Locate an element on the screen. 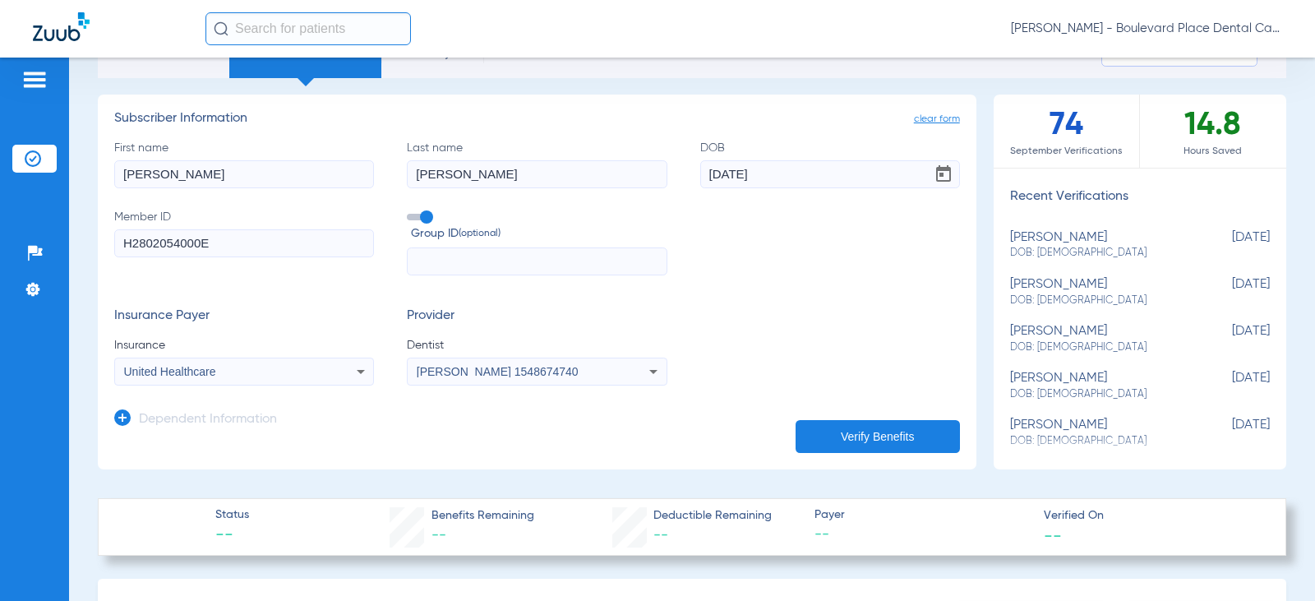  input: Search for patients is located at coordinates (308, 29).